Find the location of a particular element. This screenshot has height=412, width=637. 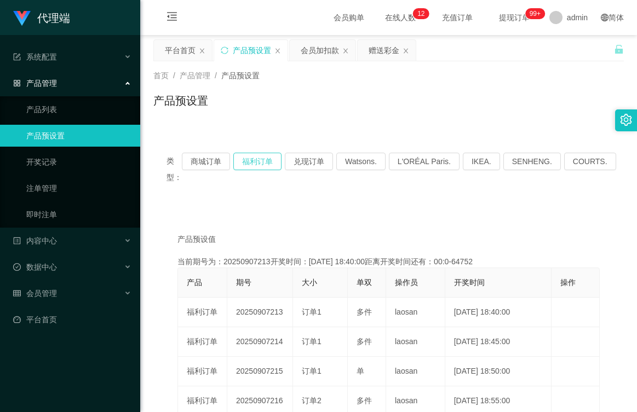

p: 2 is located at coordinates (423, 14).